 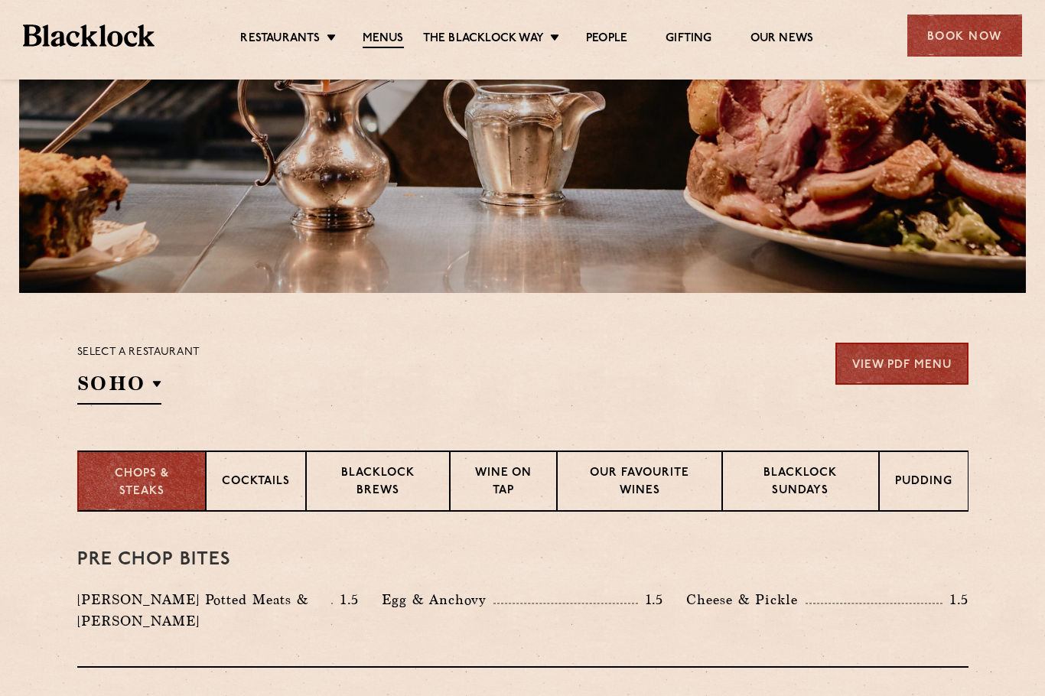 What do you see at coordinates (138, 353) in the screenshot?
I see `p: Select a restaurant` at bounding box center [138, 353].